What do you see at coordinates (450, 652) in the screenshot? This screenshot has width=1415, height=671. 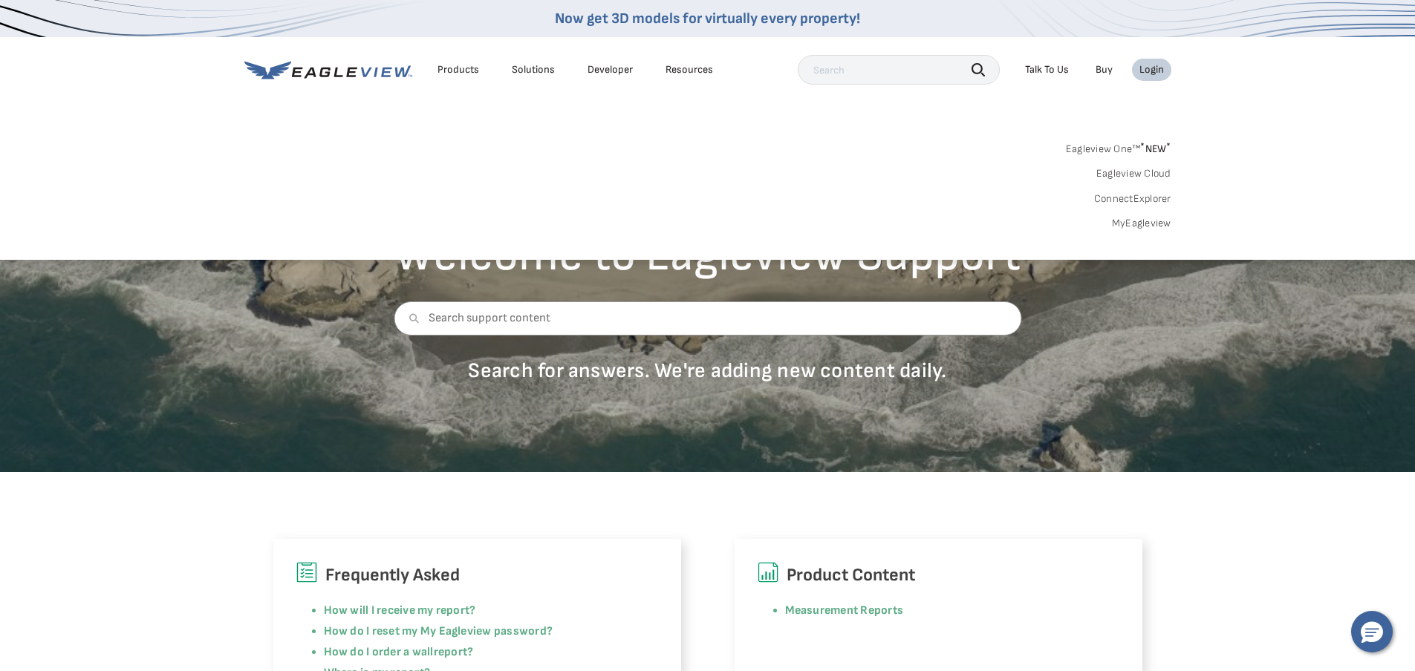 I see `a: report` at bounding box center [450, 652].